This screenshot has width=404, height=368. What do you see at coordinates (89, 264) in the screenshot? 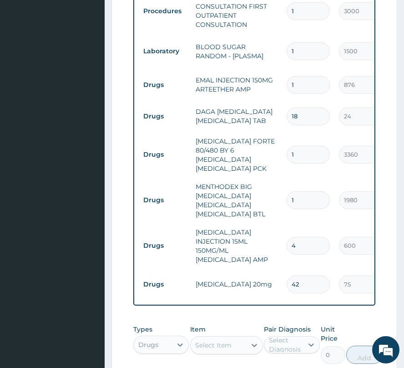
I see `textarea: Type your message and hit 'Enter'` at bounding box center [89, 264].